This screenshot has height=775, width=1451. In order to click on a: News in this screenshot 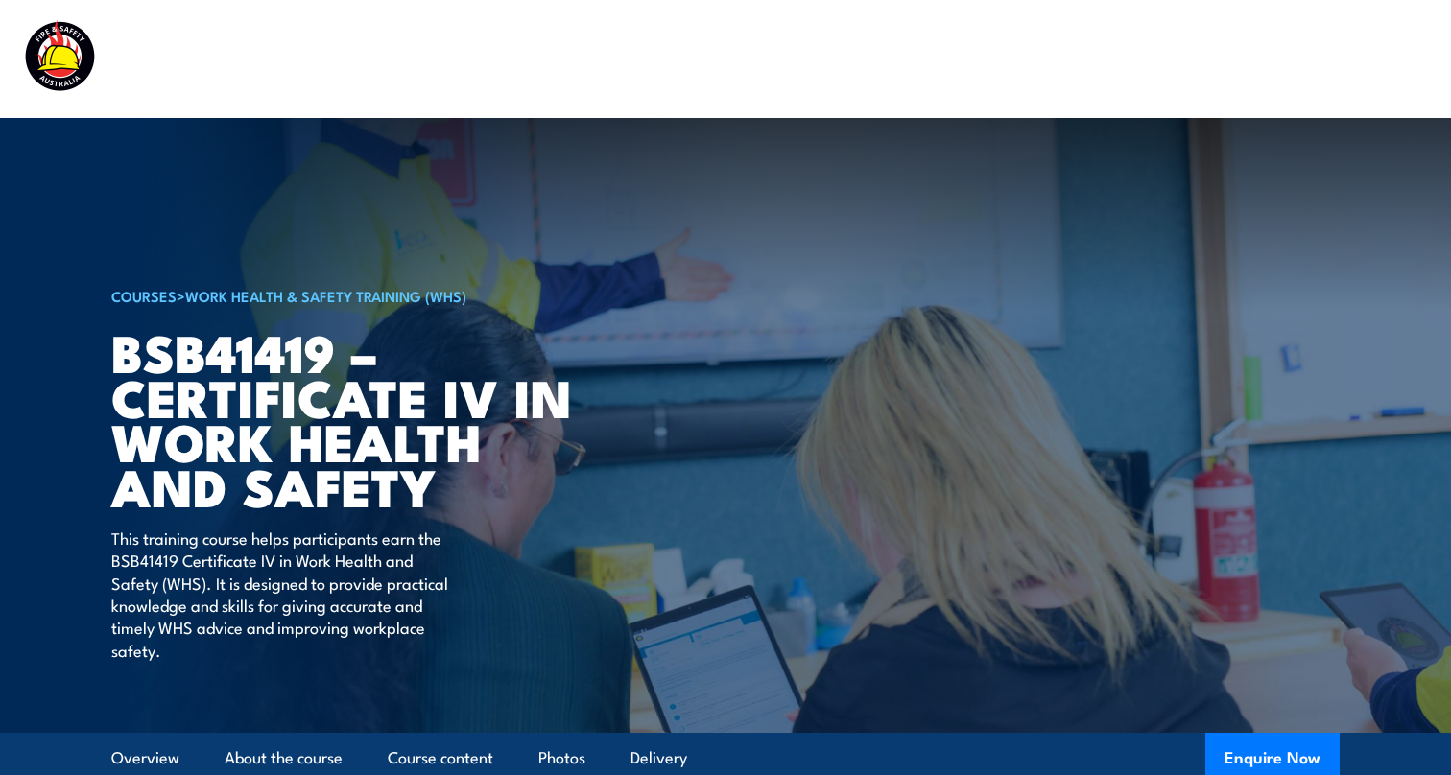, I will do `click(1086, 59)`.